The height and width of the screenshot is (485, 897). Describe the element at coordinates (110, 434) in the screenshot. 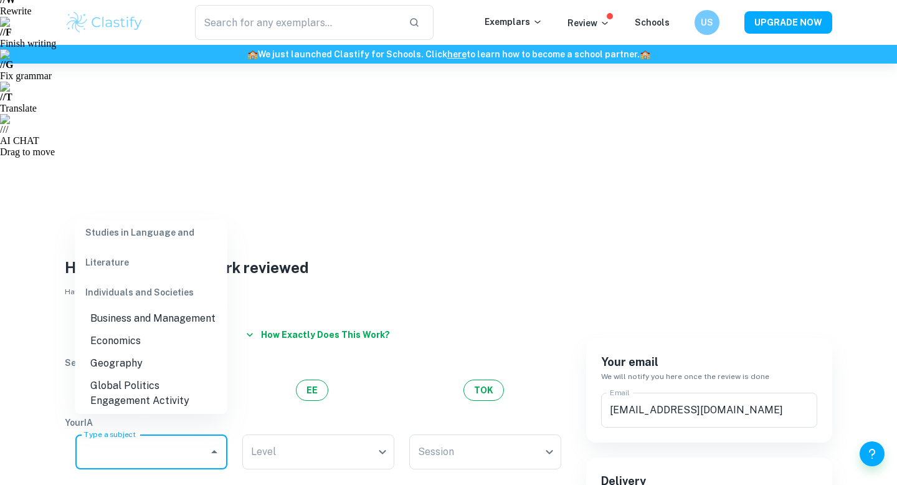

I see `label: Type a subject` at that location.